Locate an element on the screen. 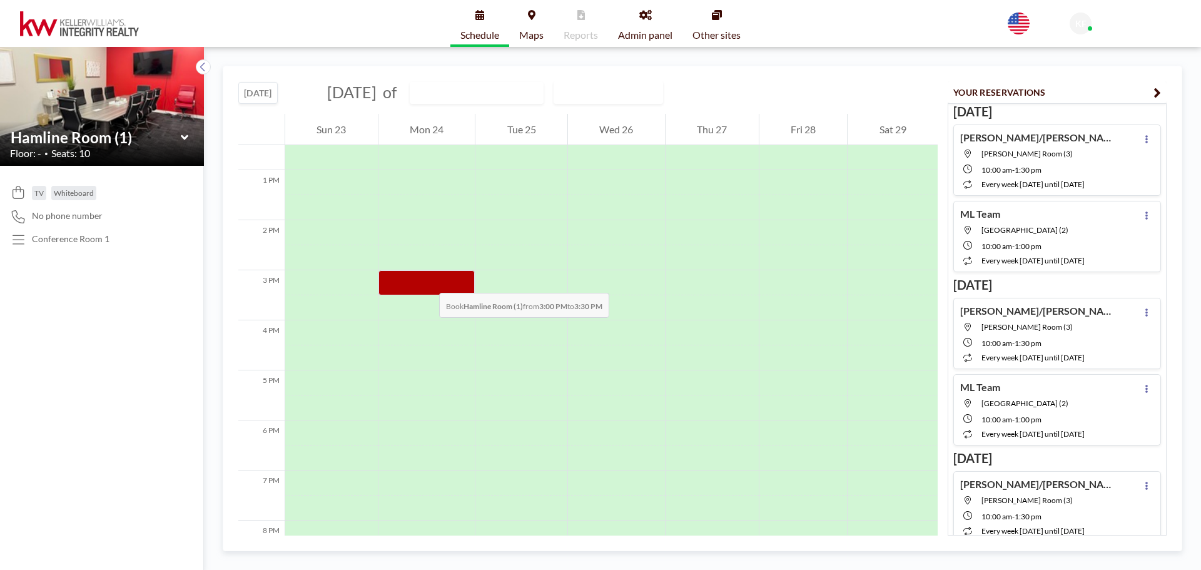 Image resolution: width=1201 pixels, height=570 pixels. div: Sat 29 is located at coordinates (892, 129).